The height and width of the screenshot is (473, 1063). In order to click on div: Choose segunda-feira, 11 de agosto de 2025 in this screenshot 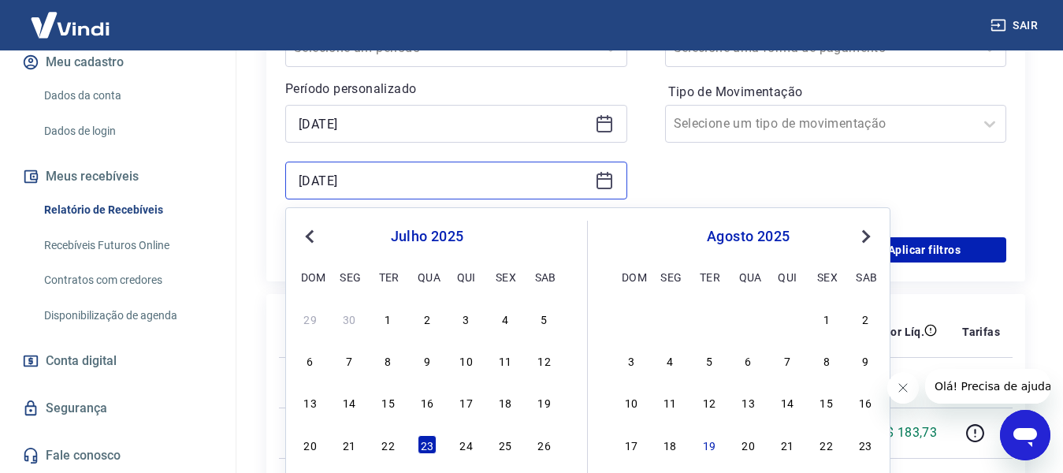, I will do `click(670, 402)`.